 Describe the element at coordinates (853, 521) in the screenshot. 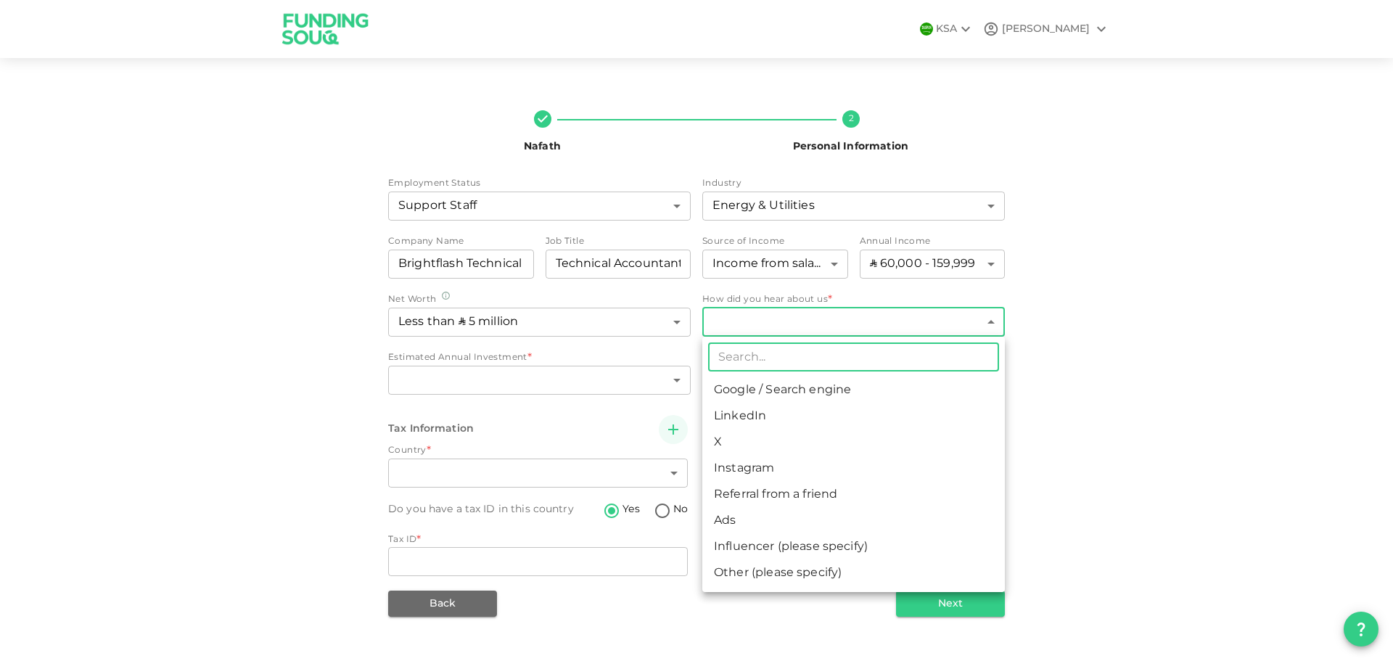

I see `li: Ads` at that location.